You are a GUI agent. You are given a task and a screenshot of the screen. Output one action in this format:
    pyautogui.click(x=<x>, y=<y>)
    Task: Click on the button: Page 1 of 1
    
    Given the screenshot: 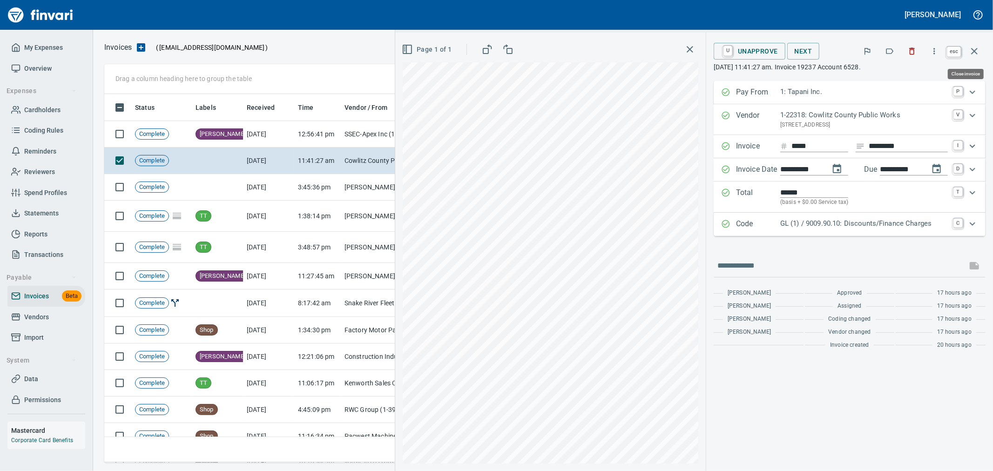 What is the action you would take?
    pyautogui.click(x=427, y=49)
    